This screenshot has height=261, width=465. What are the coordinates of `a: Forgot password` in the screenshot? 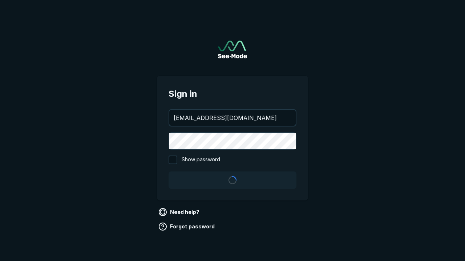 It's located at (187, 227).